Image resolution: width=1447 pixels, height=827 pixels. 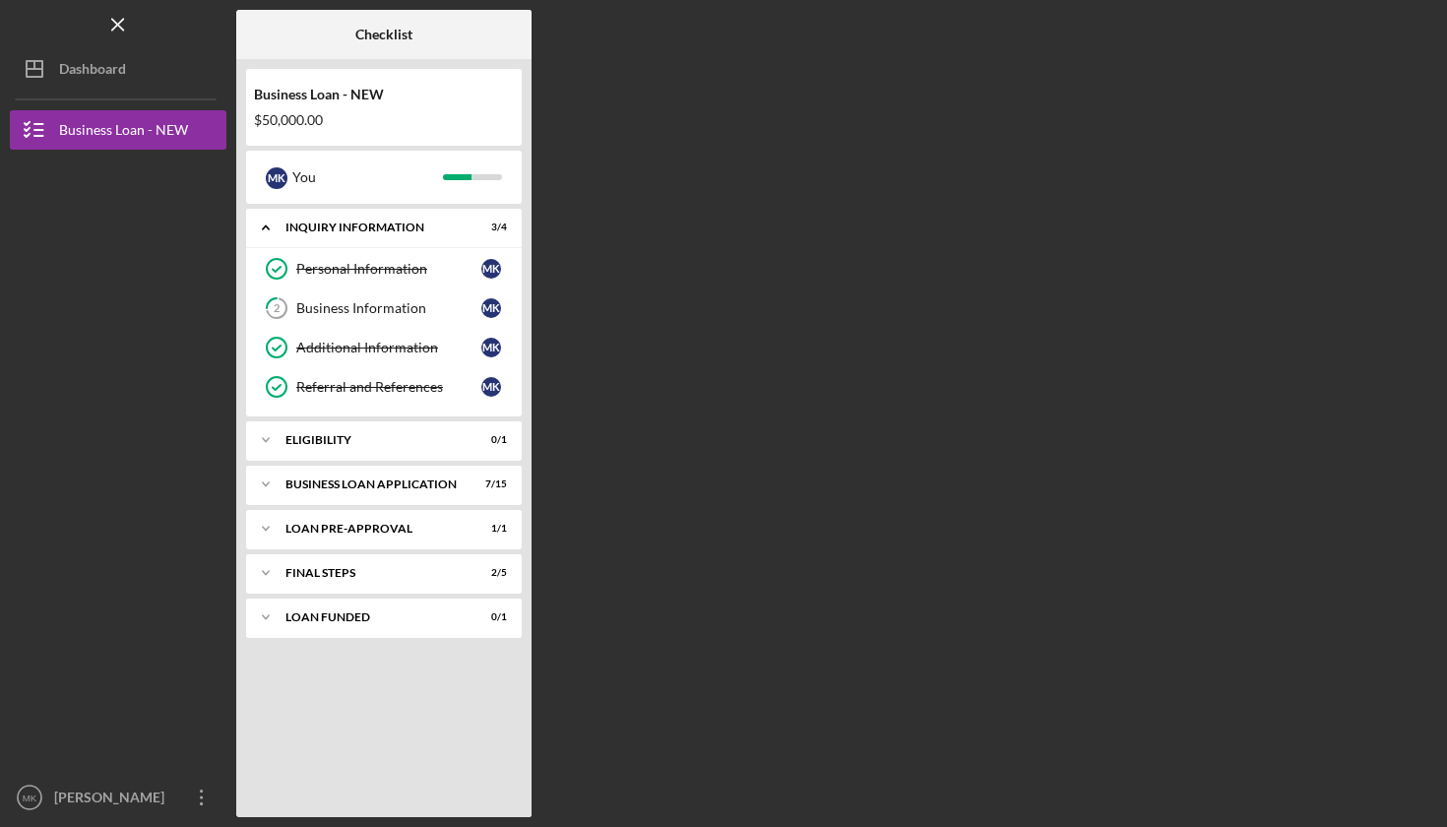 What do you see at coordinates (367, 177) in the screenshot?
I see `div: You` at bounding box center [367, 177].